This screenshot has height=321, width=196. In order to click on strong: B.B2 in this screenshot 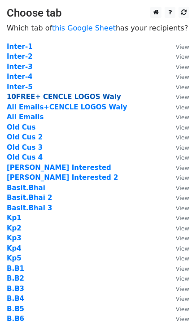, I will do `click(15, 278)`.